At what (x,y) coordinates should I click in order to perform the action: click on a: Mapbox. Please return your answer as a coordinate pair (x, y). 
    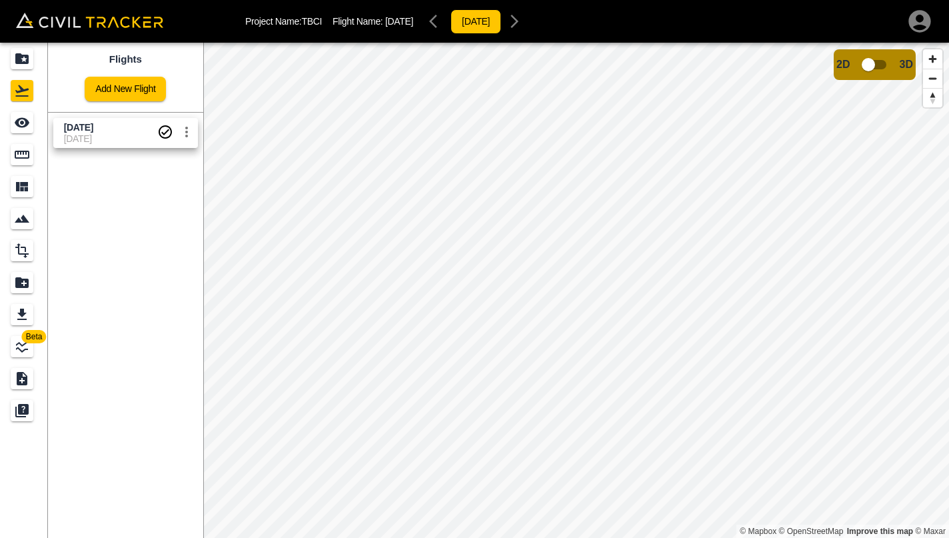
    Looking at the image, I should click on (758, 531).